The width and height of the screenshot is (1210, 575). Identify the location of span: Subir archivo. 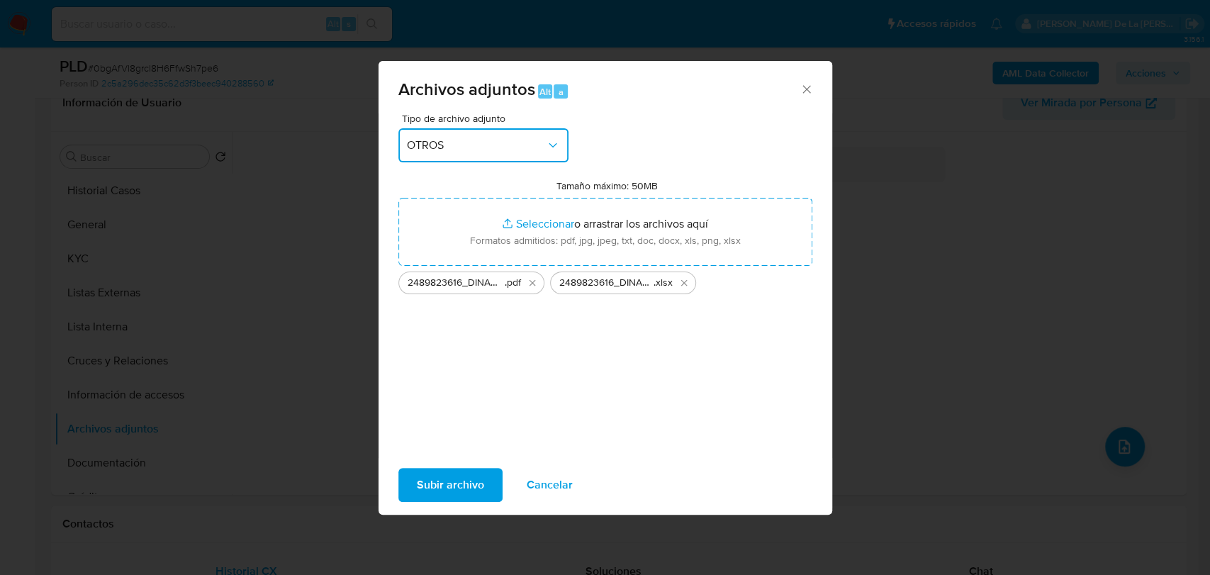
(450, 485).